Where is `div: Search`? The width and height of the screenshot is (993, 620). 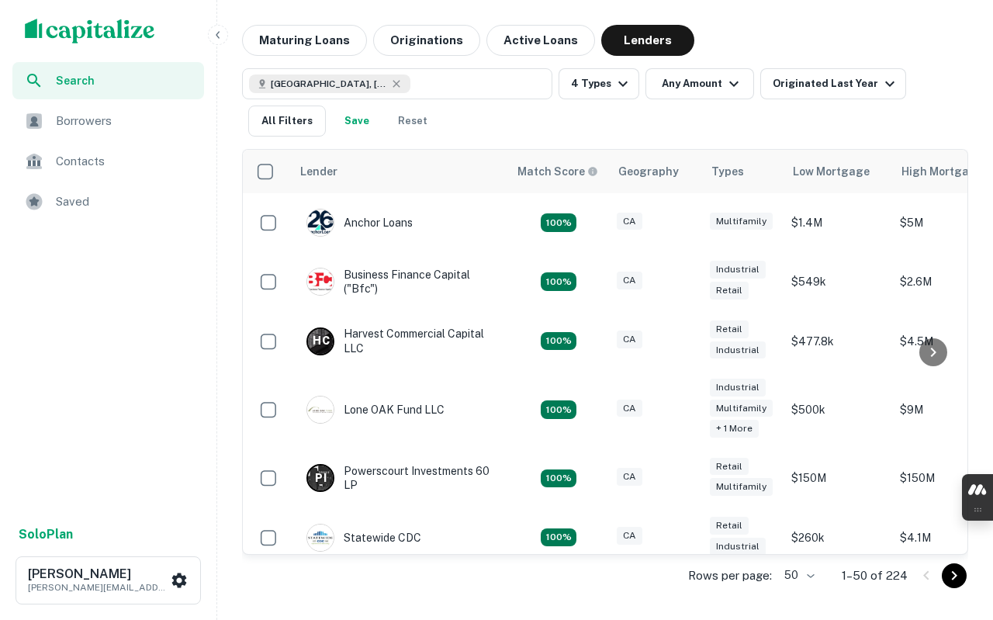 div: Search is located at coordinates (108, 81).